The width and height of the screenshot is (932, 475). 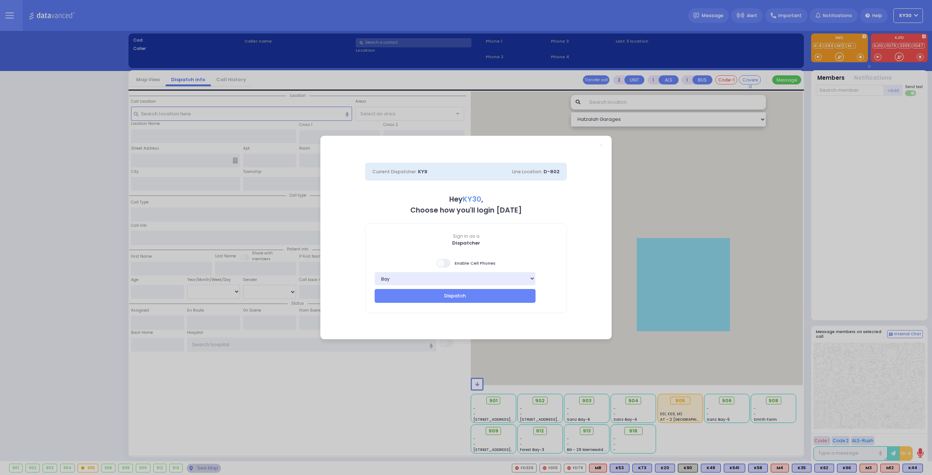 I want to click on b: Hey ,, so click(x=466, y=199).